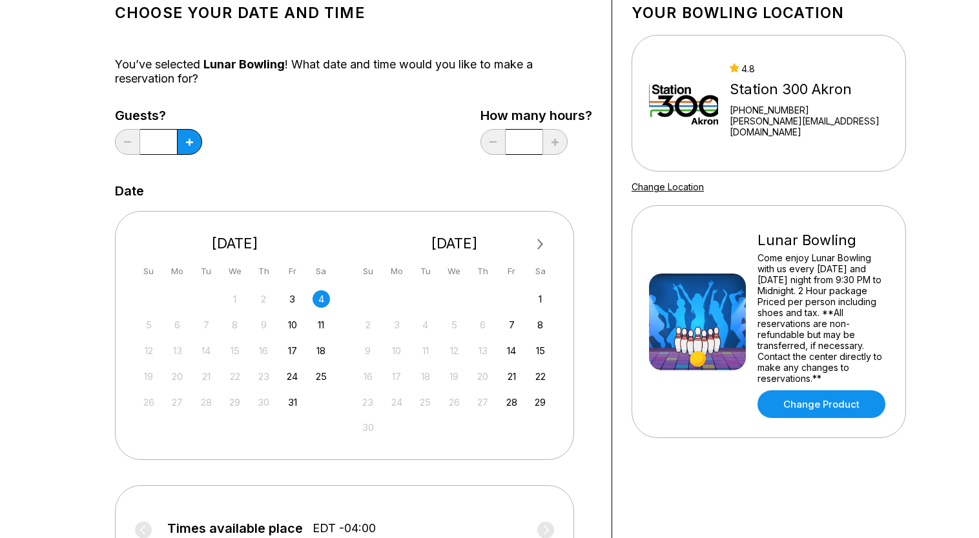 This screenshot has height=538, width=979. What do you see at coordinates (235, 350) in the screenshot?
I see `div: month 2025-10` at bounding box center [235, 350].